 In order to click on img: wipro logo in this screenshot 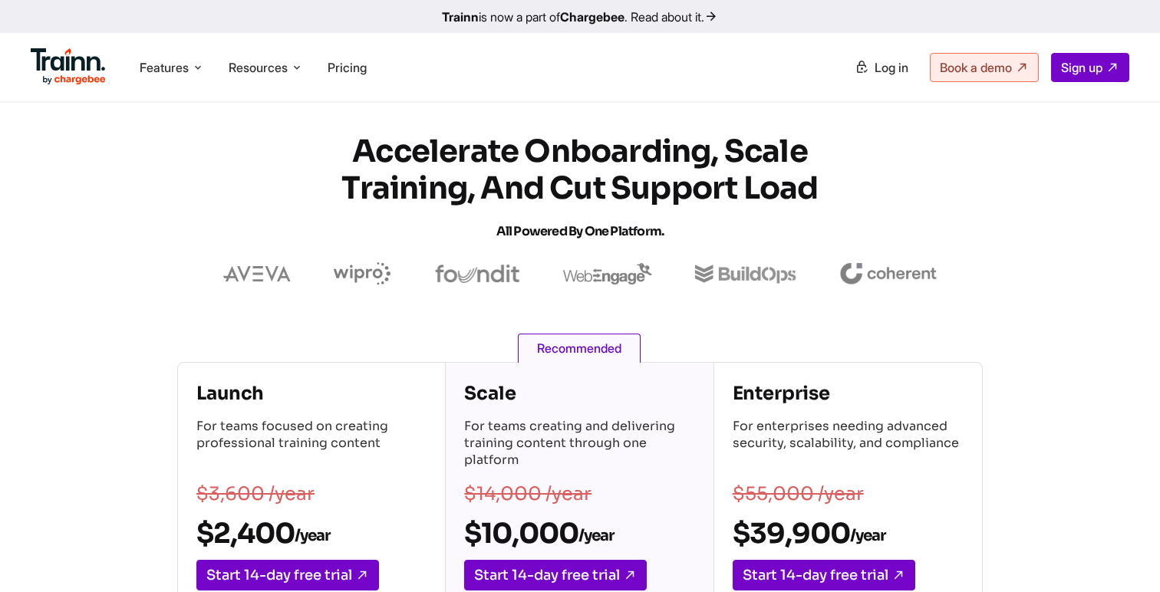, I will do `click(362, 274)`.